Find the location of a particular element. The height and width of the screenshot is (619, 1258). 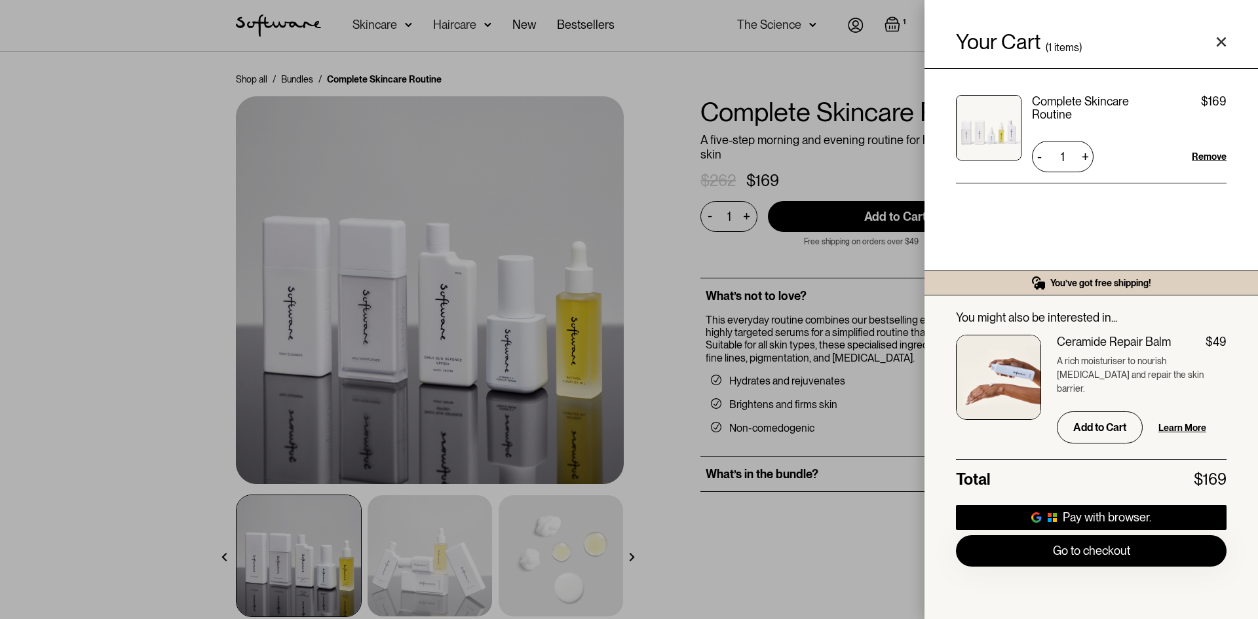

h4: Your Cart is located at coordinates (998, 42).